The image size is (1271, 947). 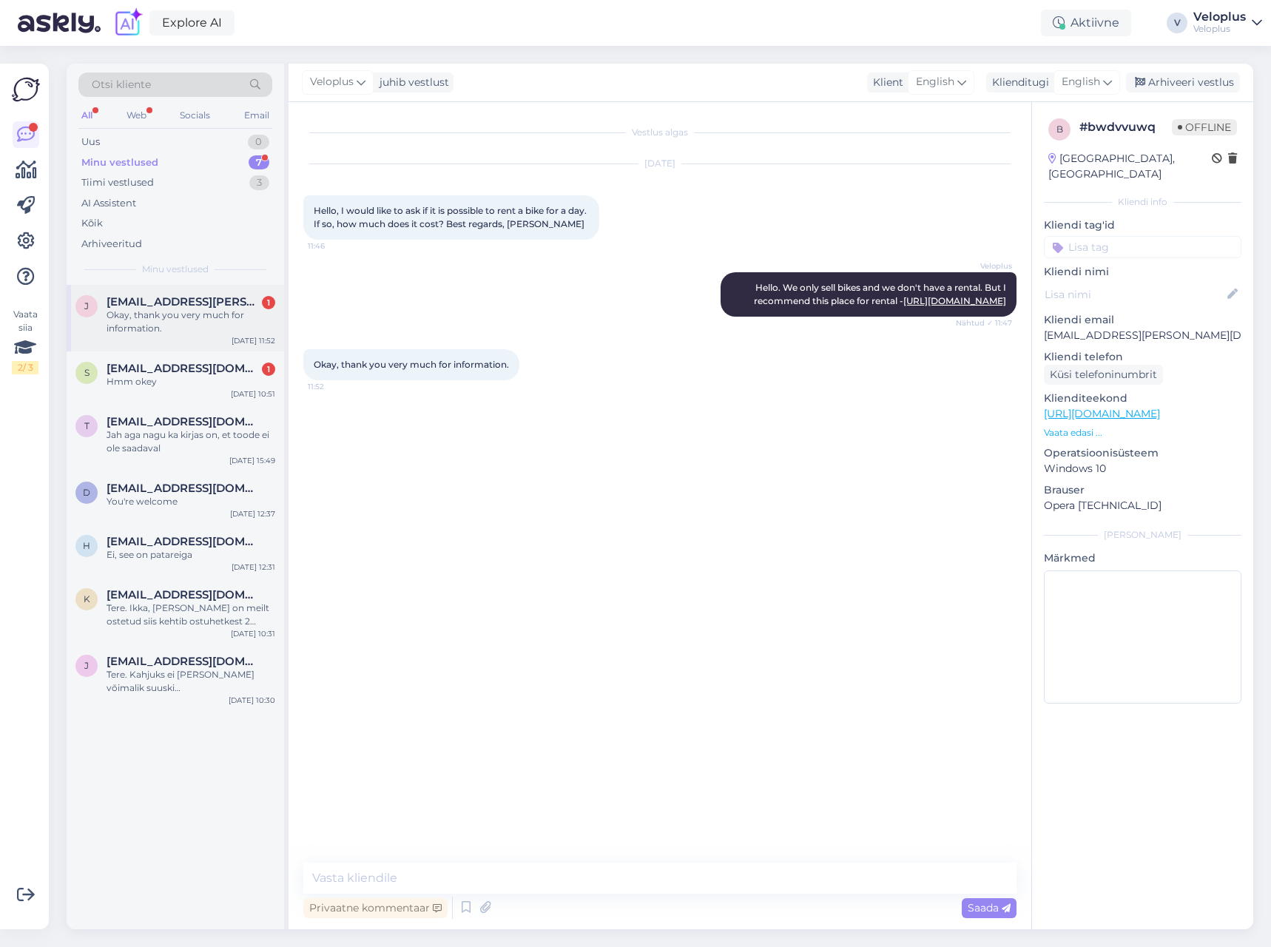 What do you see at coordinates (1142, 320) in the screenshot?
I see `p: Kliendi email` at bounding box center [1142, 320].